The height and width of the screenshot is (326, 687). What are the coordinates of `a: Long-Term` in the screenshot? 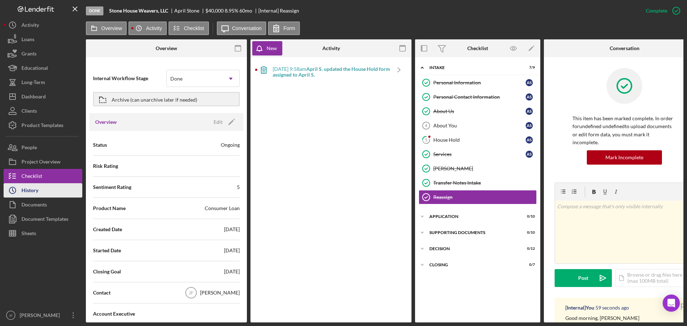 It's located at (43, 82).